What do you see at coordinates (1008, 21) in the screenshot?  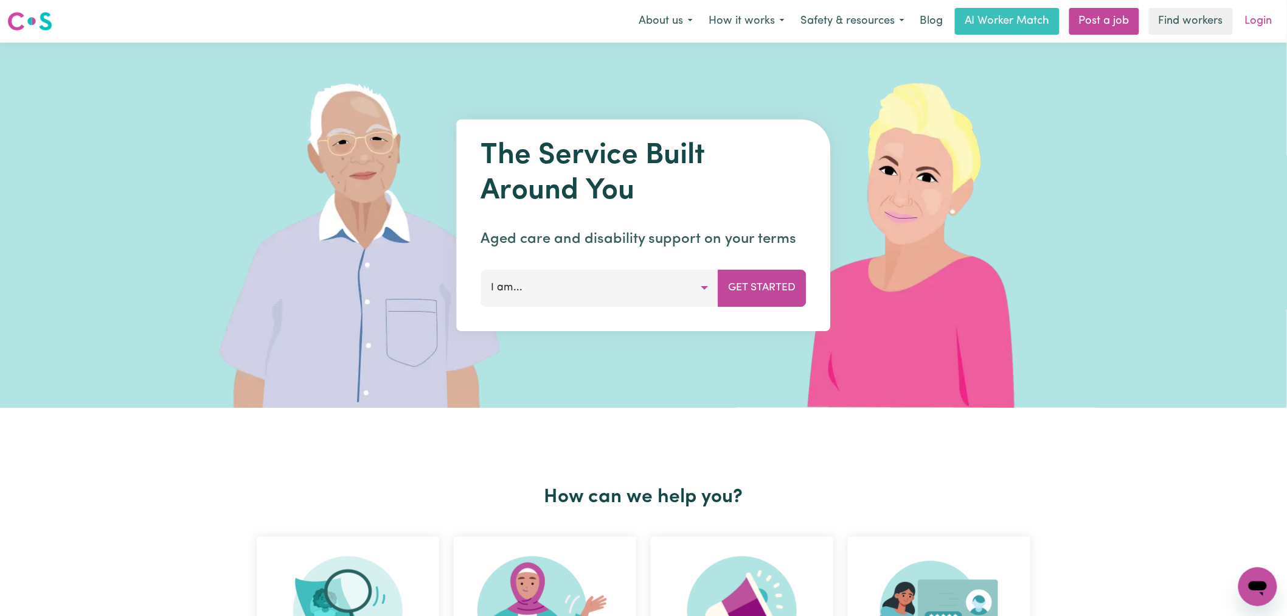 I see `a: AI Worker Match` at bounding box center [1008, 21].